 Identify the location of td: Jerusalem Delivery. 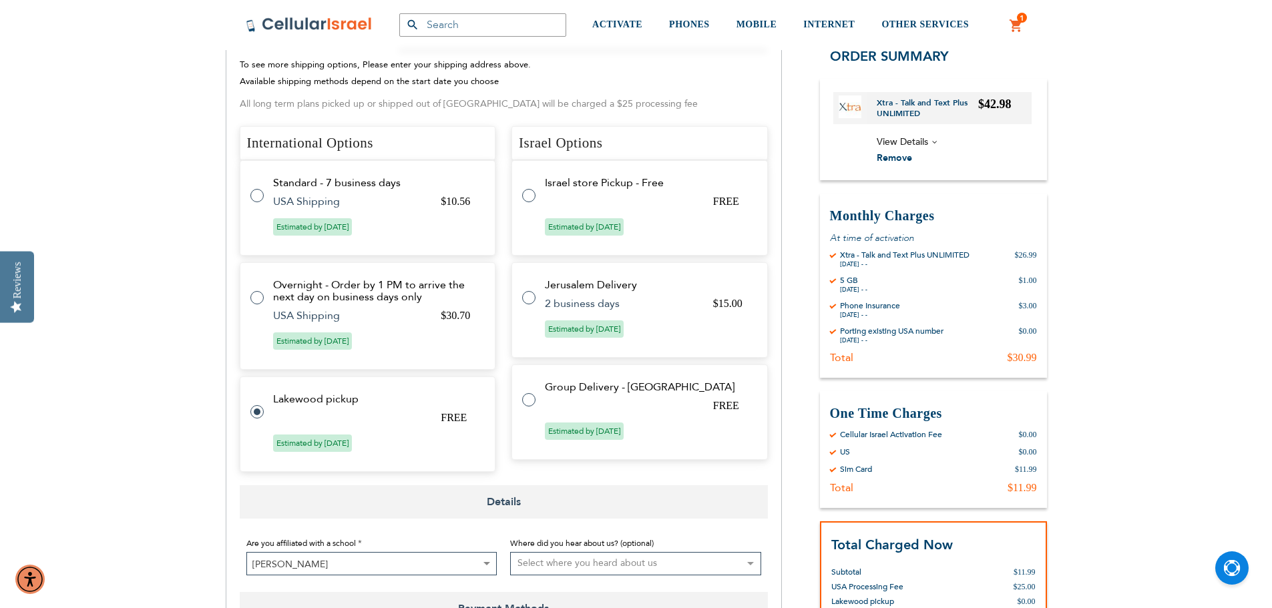
(648, 285).